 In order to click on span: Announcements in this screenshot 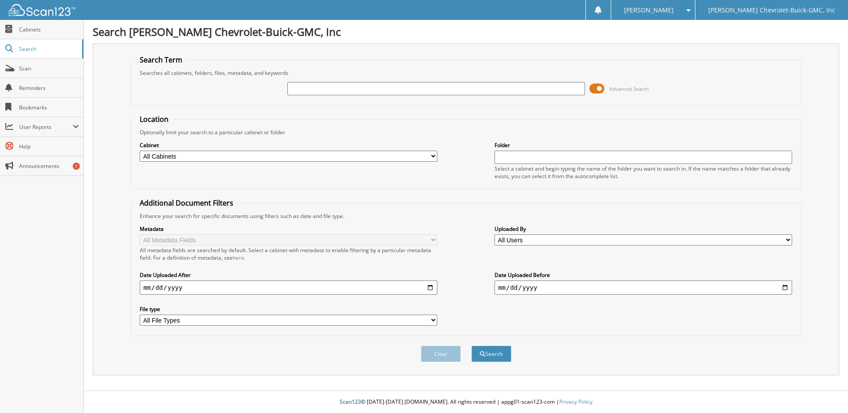, I will do `click(49, 166)`.